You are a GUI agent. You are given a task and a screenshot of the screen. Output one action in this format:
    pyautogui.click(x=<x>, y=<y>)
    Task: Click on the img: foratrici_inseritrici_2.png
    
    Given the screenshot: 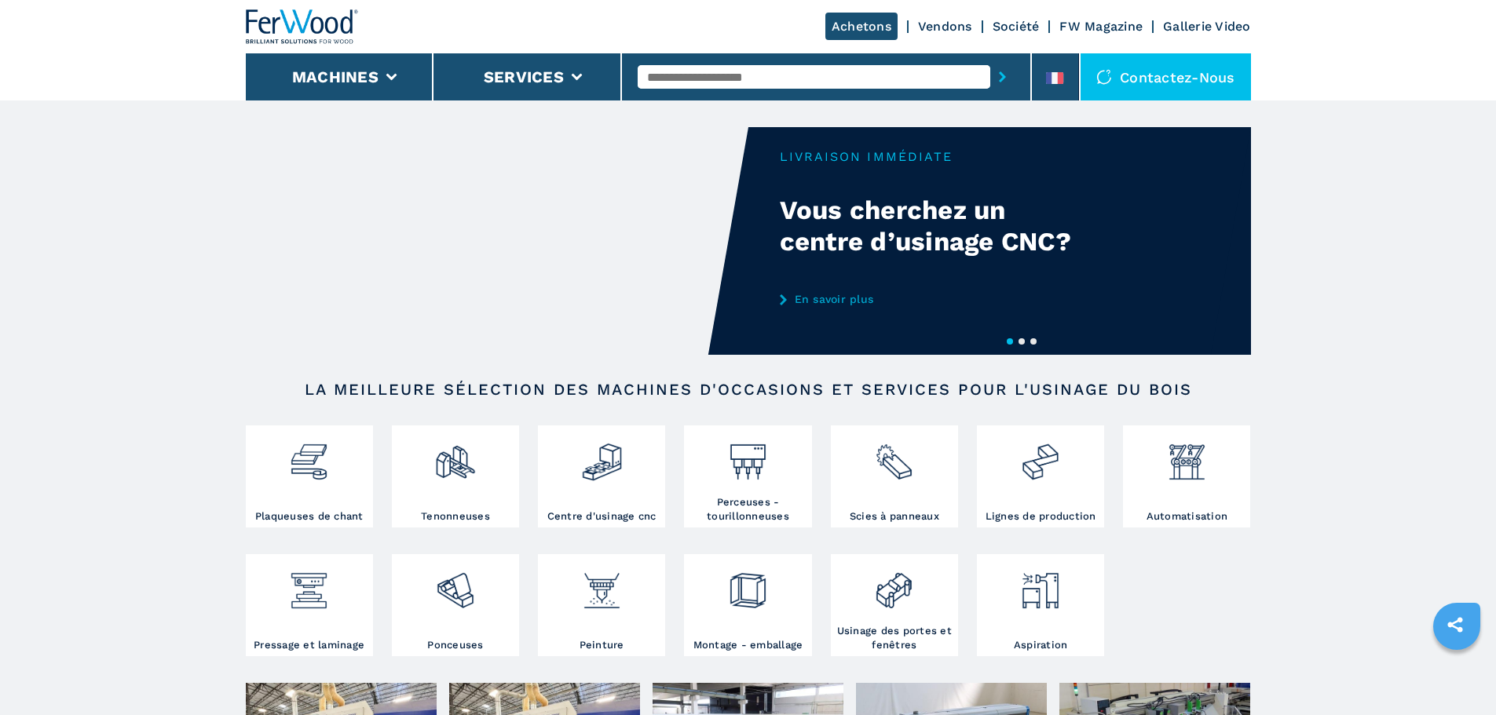 What is the action you would take?
    pyautogui.click(x=748, y=456)
    